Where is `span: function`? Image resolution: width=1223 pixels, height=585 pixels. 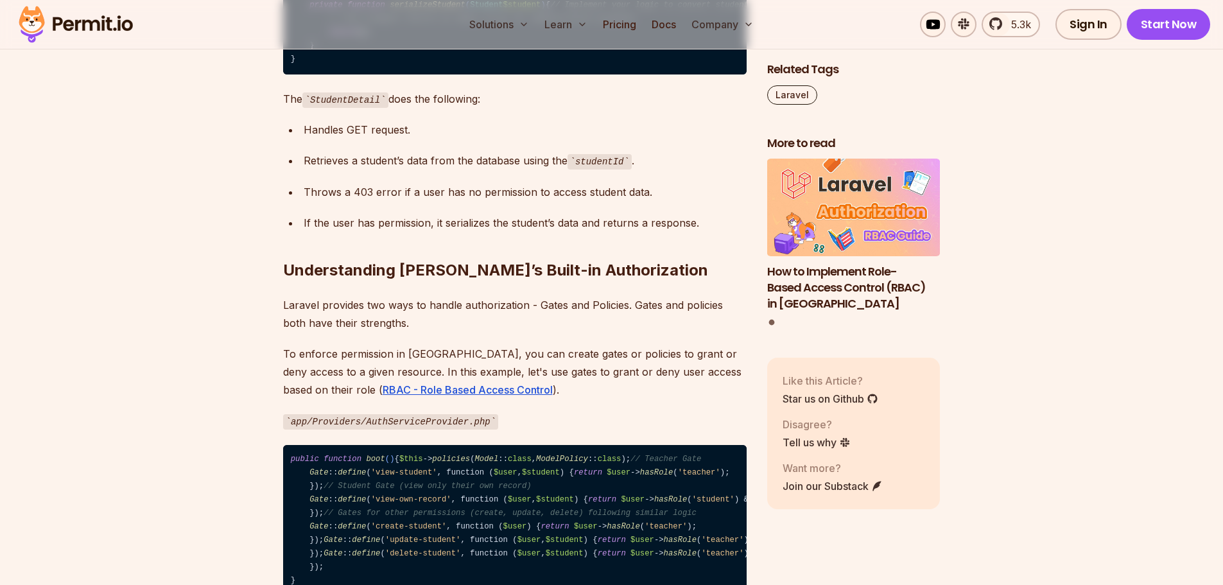 span: function is located at coordinates (342, 459).